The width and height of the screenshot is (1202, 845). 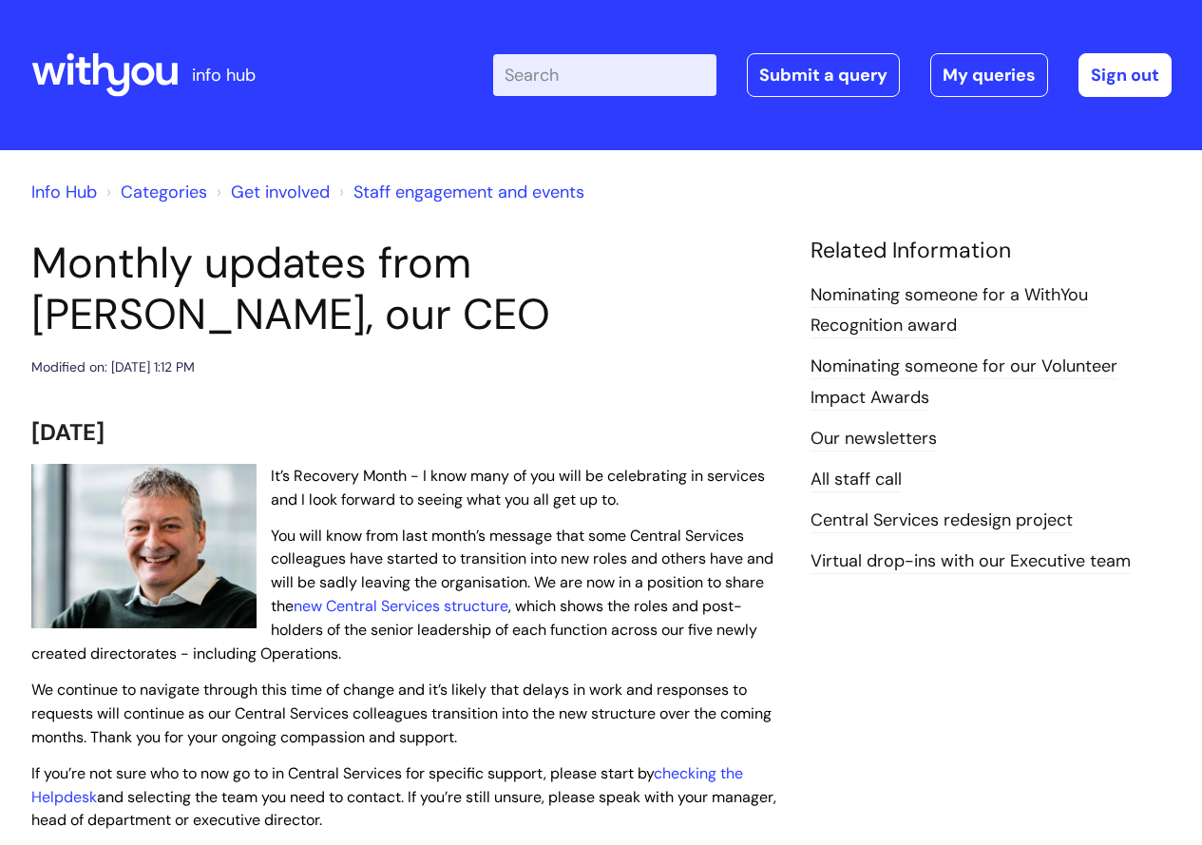 What do you see at coordinates (271, 192) in the screenshot?
I see `li: Get involved` at bounding box center [271, 192].